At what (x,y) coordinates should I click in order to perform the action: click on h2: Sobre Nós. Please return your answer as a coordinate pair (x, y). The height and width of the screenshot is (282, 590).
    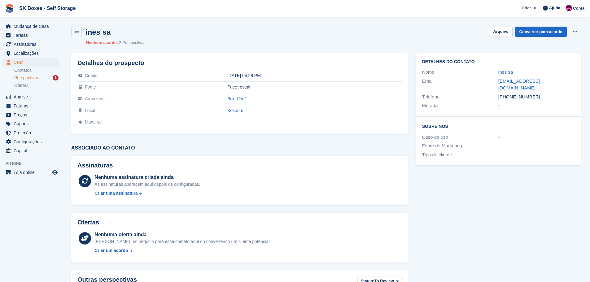
    Looking at the image, I should click on (498, 126).